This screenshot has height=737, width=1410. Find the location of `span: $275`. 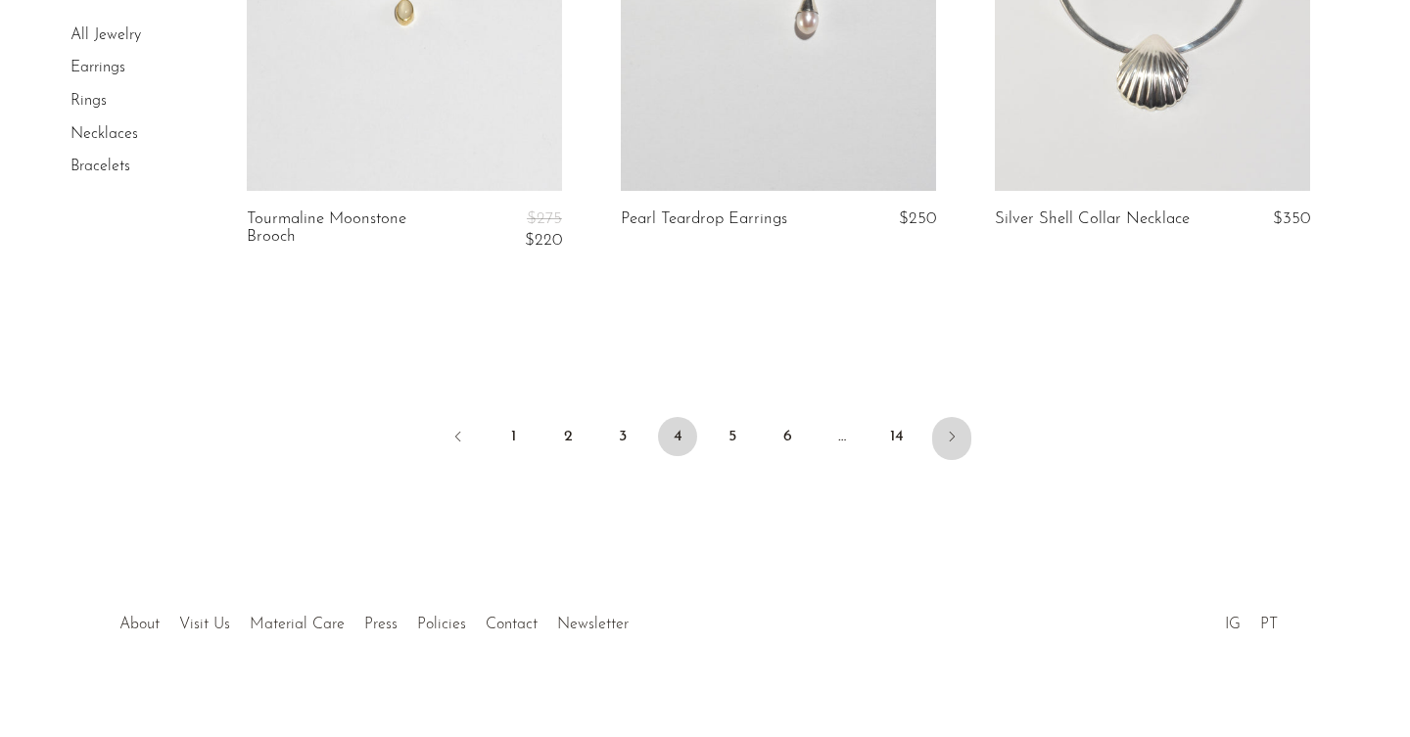

span: $275 is located at coordinates (544, 218).